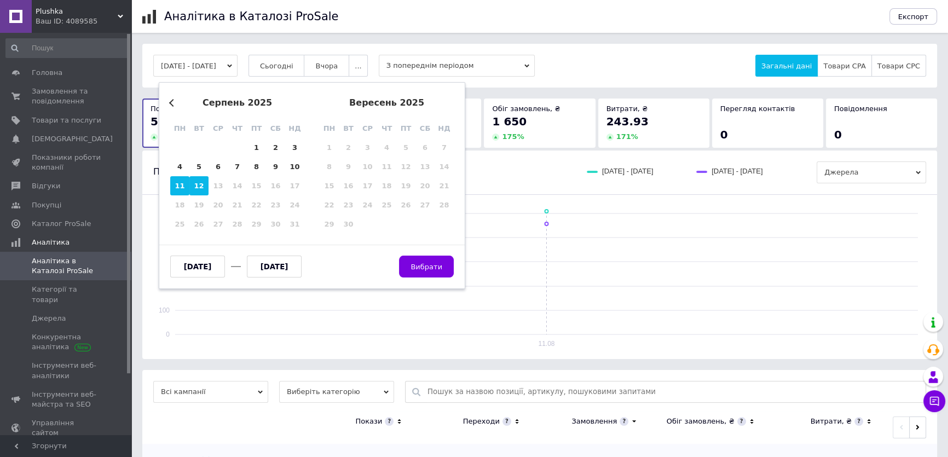 This screenshot has width=948, height=457. What do you see at coordinates (844, 66) in the screenshot?
I see `span: Товари CPA` at bounding box center [844, 66].